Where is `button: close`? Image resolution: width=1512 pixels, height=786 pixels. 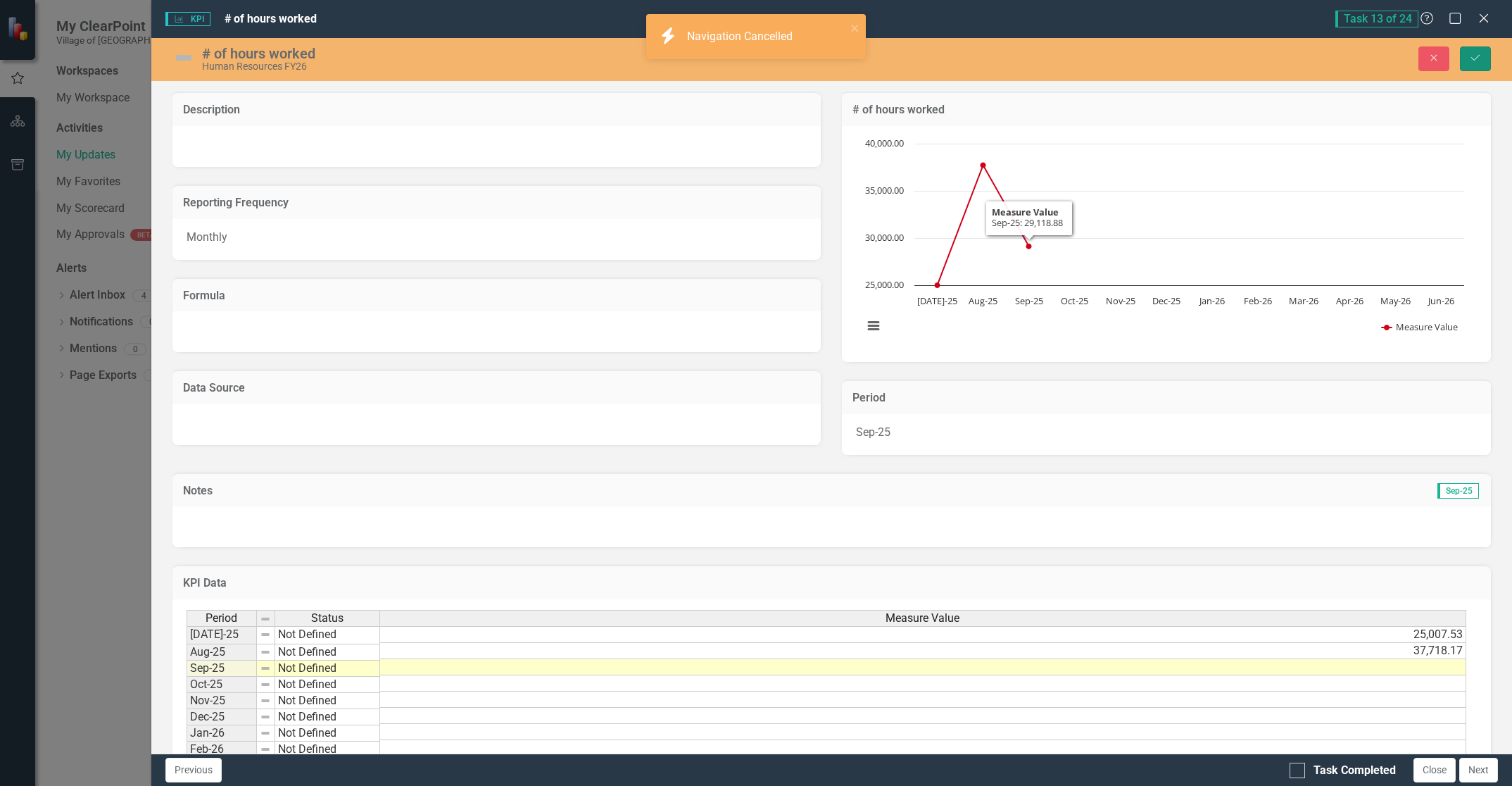 button: close is located at coordinates (855, 27).